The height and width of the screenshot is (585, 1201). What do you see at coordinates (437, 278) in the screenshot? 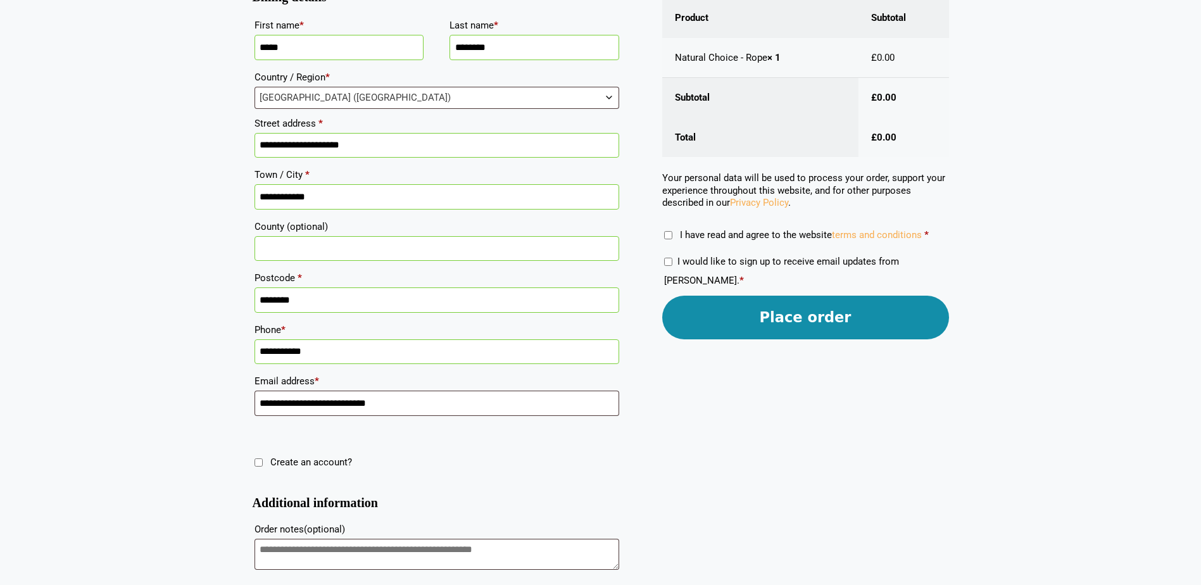
I see `label: Postcode` at bounding box center [437, 278].